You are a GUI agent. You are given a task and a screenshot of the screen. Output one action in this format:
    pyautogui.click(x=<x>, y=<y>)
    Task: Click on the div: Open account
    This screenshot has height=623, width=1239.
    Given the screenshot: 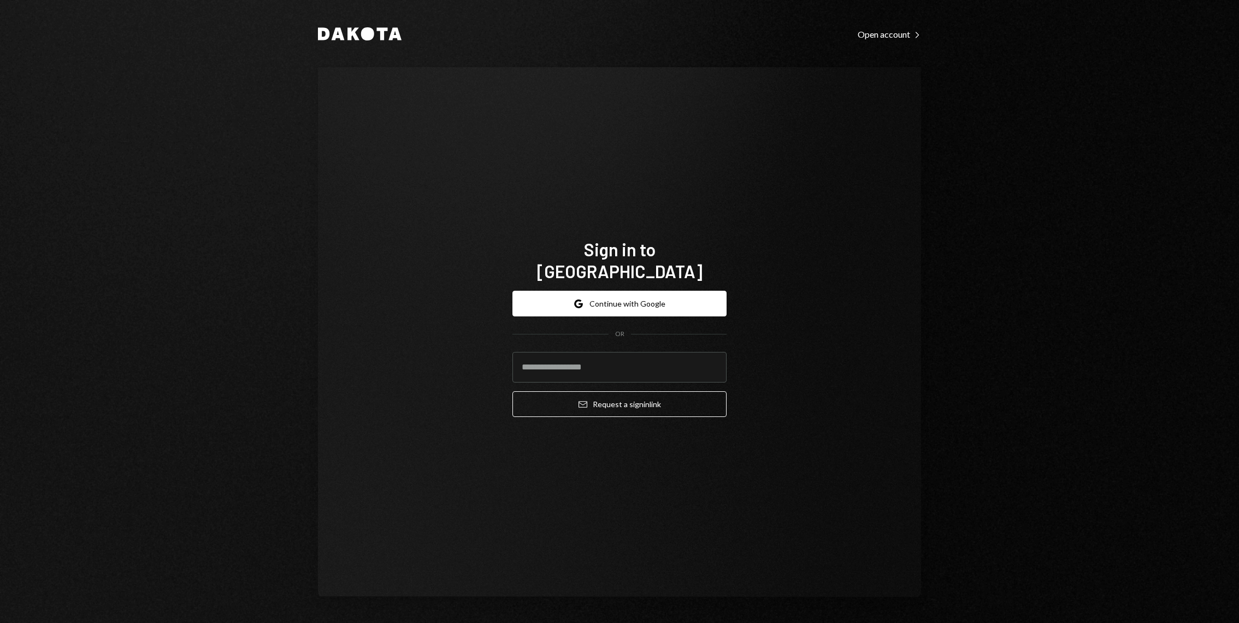 What is the action you would take?
    pyautogui.click(x=889, y=34)
    